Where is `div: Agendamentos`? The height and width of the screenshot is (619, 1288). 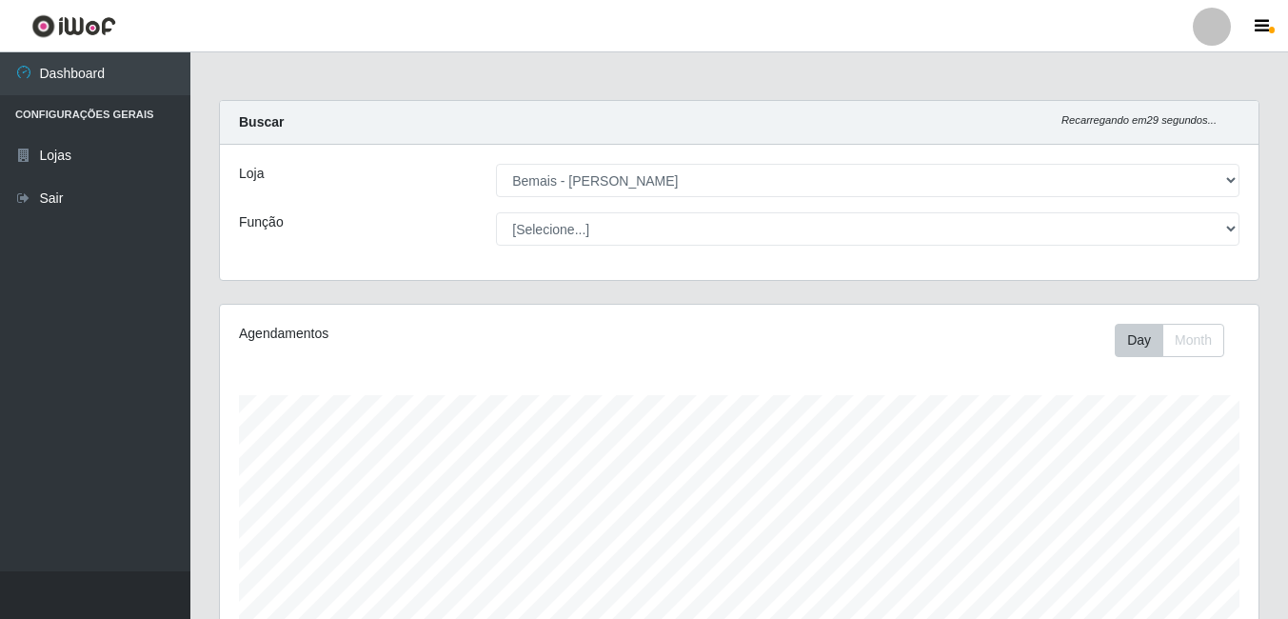
div: Agendamentos is located at coordinates (439, 333).